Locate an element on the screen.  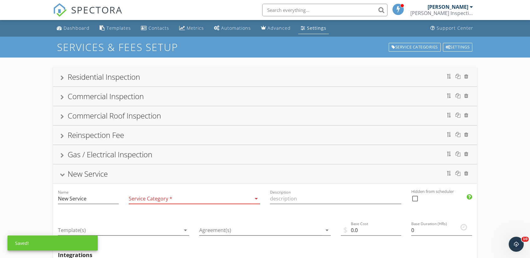
div: Residential Inspection is located at coordinates (104, 77).